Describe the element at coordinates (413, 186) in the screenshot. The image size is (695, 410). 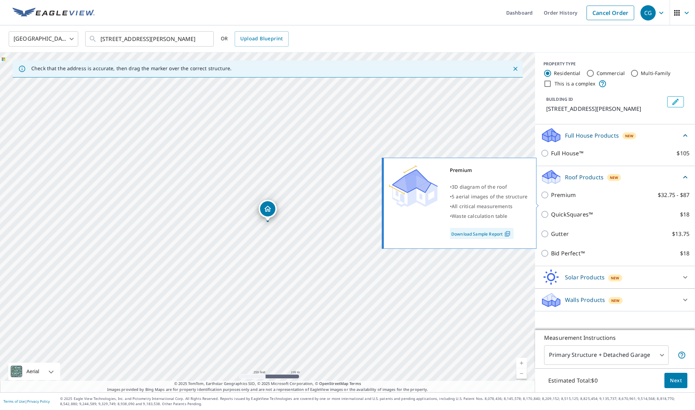
I see `img: Premium` at that location.